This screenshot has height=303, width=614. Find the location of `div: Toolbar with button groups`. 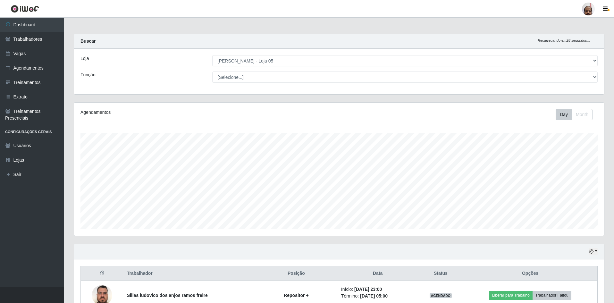

div: Toolbar with button groups is located at coordinates (577, 115).